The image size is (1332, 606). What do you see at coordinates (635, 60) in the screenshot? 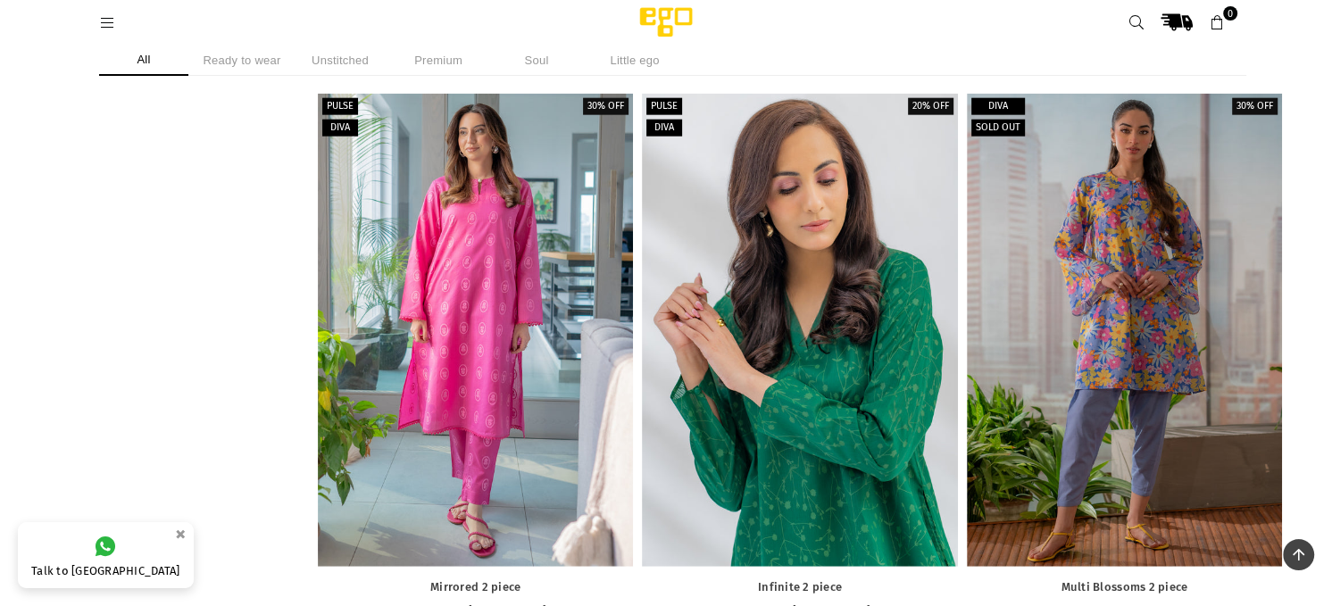
I see `li: Little ego` at bounding box center [635, 60].